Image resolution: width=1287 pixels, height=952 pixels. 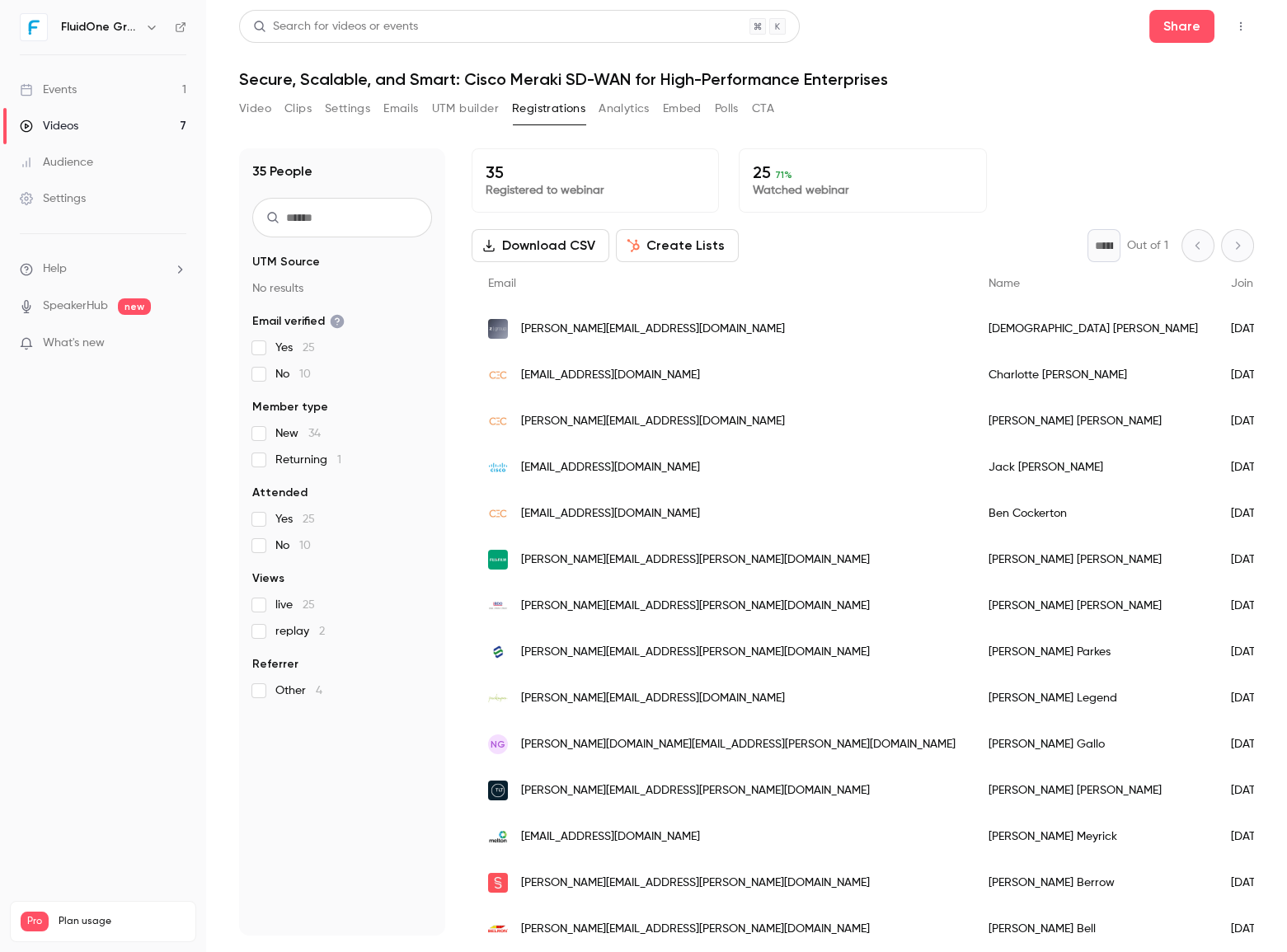 What do you see at coordinates (498, 929) in the screenshot?
I see `img: belronuk.com` at bounding box center [498, 929].